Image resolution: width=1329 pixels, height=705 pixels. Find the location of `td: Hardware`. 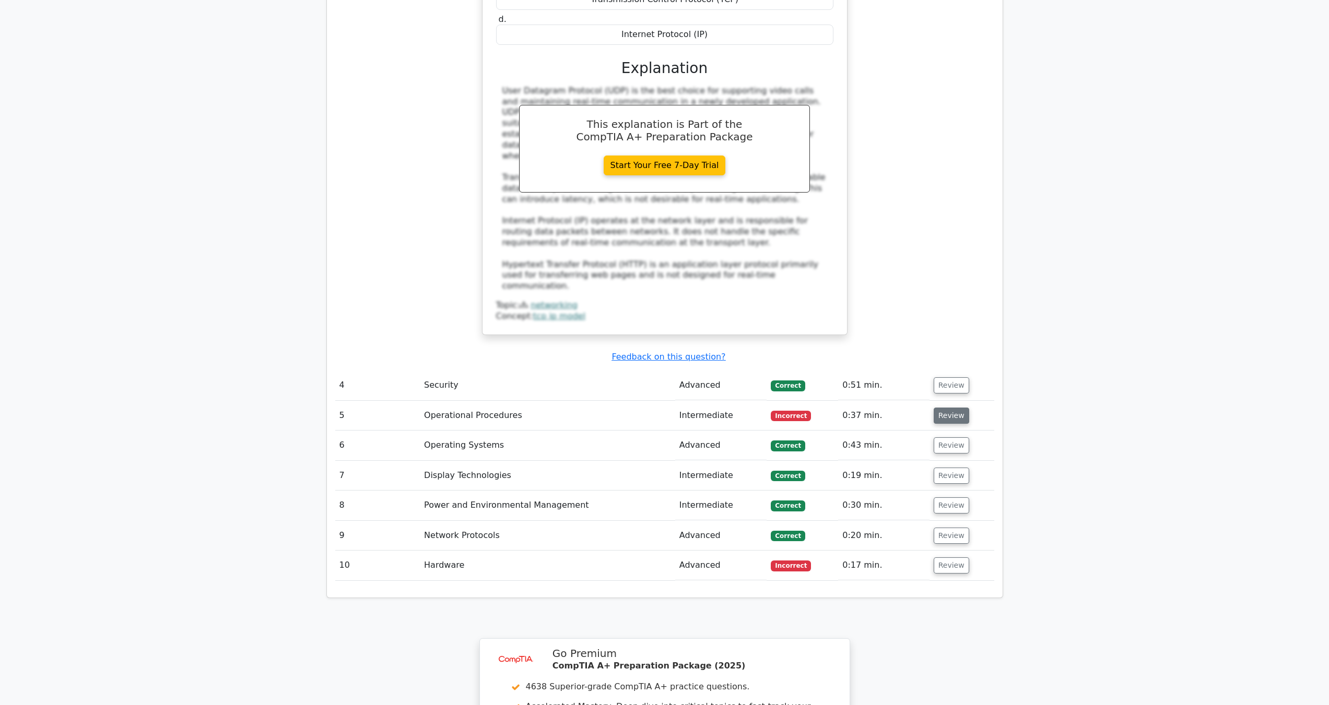

td: Hardware is located at coordinates (547, 565).